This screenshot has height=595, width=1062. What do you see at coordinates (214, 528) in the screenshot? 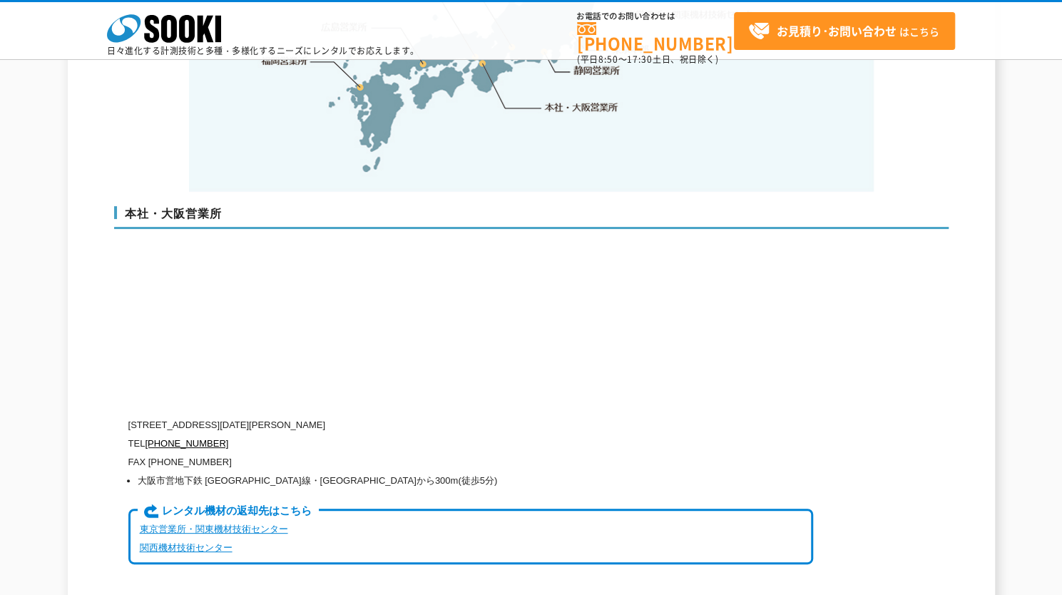
I see `a: 東京営業所・関東機材技術センター` at bounding box center [214, 528].